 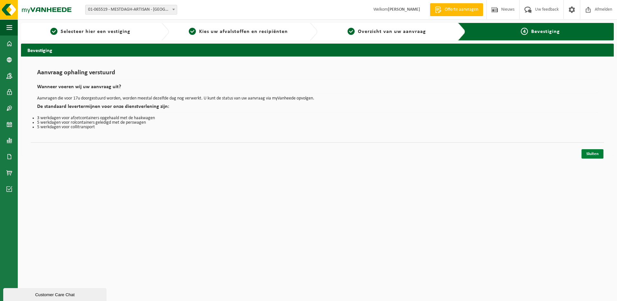 I want to click on span: 2, so click(x=192, y=31).